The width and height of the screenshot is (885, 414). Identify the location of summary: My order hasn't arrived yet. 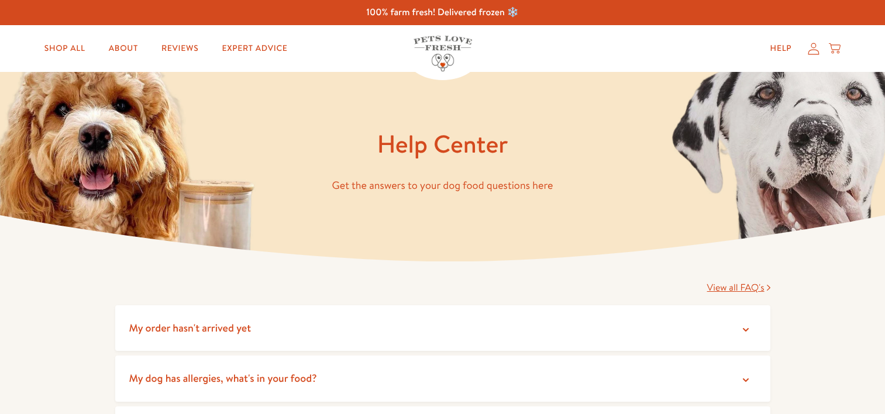
(443, 328).